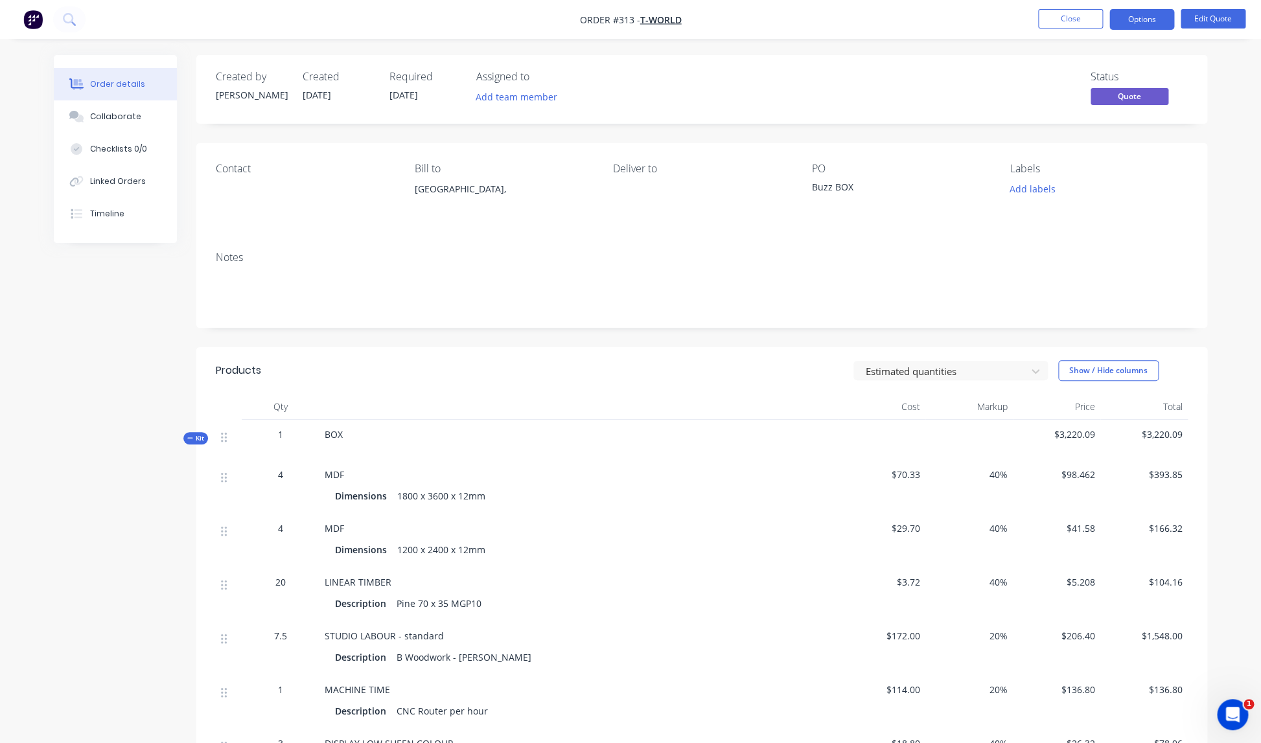  I want to click on div: Contact, so click(305, 168).